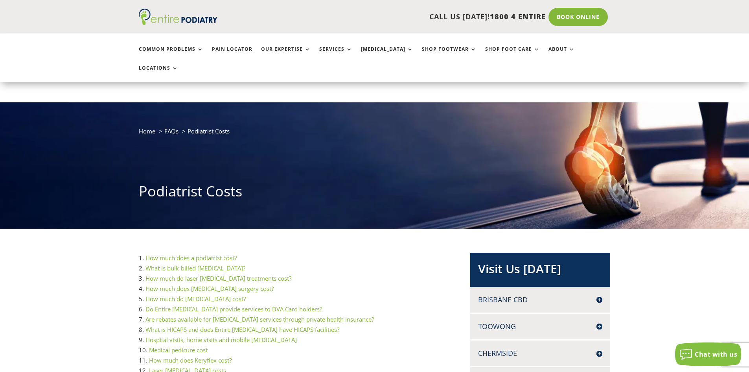 This screenshot has height=372, width=749. I want to click on a: Shop Footwear, so click(449, 55).